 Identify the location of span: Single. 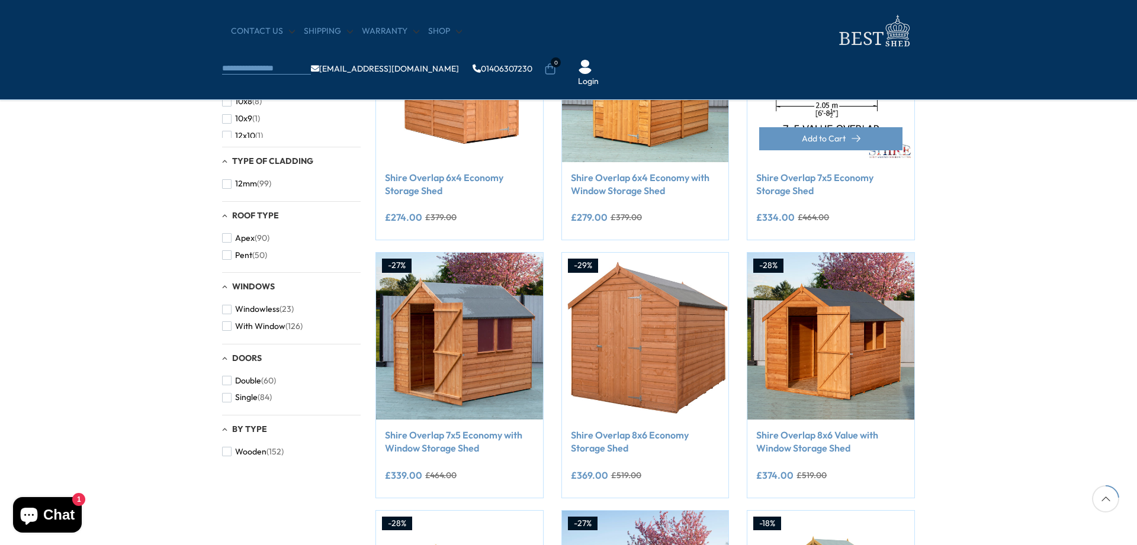
(246, 397).